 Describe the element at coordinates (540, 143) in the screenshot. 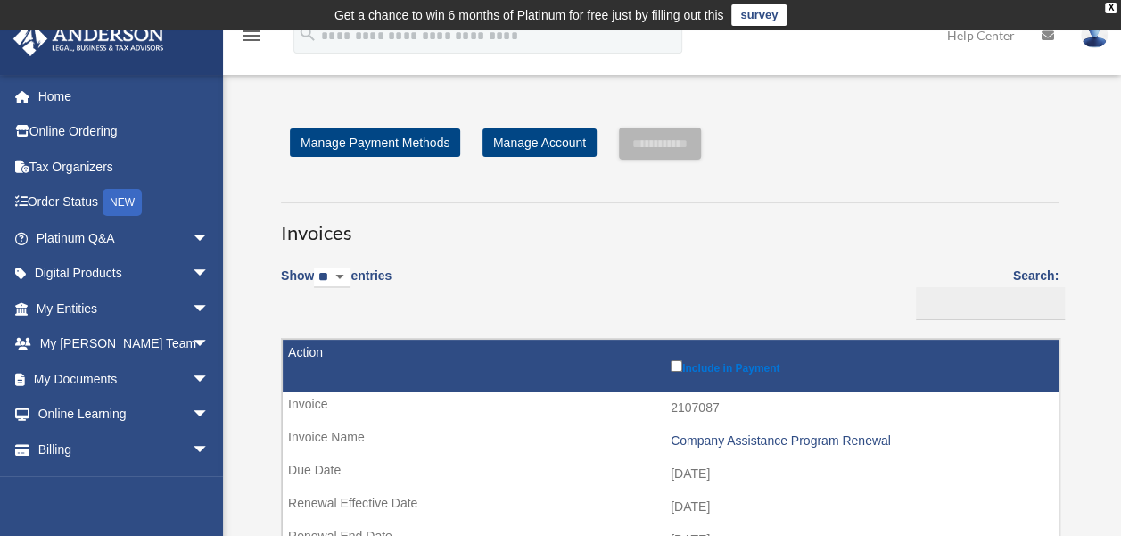

I see `a: Manage Account` at that location.